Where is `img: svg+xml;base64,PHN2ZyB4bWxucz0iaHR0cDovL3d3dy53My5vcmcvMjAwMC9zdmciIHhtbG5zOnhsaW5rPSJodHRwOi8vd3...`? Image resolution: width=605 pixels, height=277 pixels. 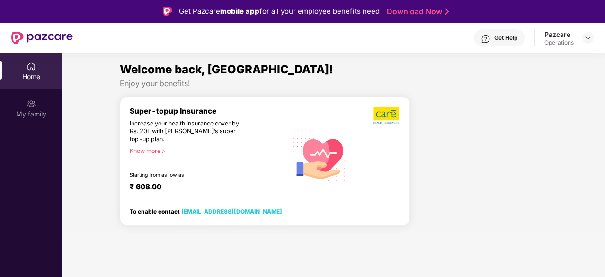 img: svg+xml;base64,PHN2ZyB4bWxucz0iaHR0cDovL3d3dy53My5vcmcvMjAwMC9zdmciIHhtbG5zOnhsaW5rPSJodHRwOi8vd3... is located at coordinates (321, 154).